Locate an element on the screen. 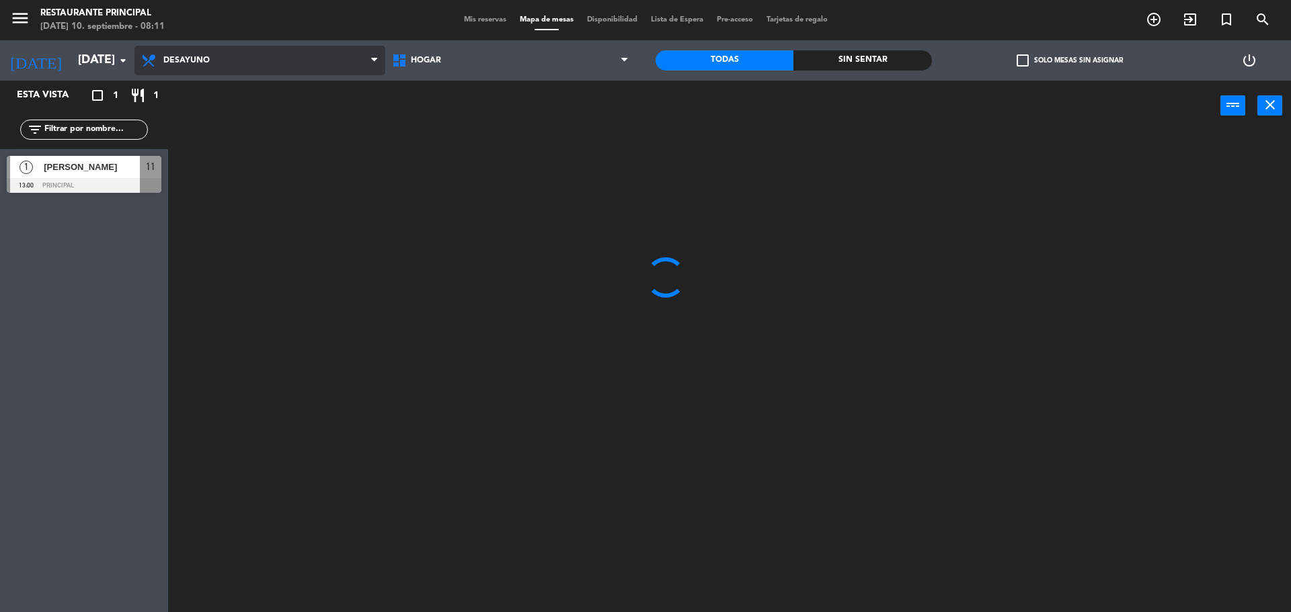 Image resolution: width=1291 pixels, height=612 pixels. i: close is located at coordinates (1270, 105).